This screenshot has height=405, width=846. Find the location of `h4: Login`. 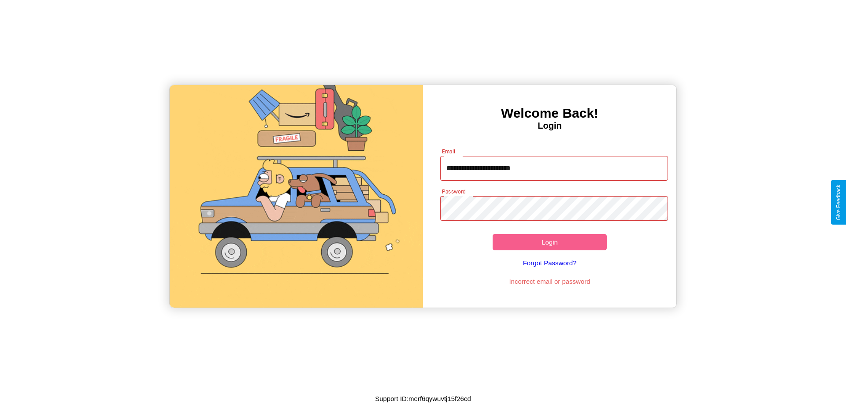

h4: Login is located at coordinates (549, 126).